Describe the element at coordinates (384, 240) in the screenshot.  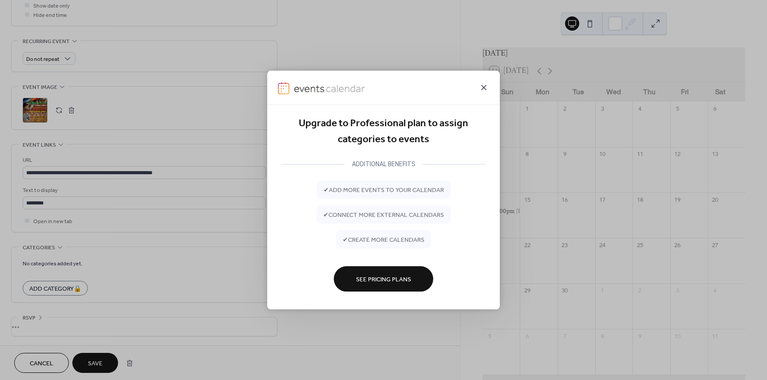
I see `span: ✔ create more calendars` at that location.